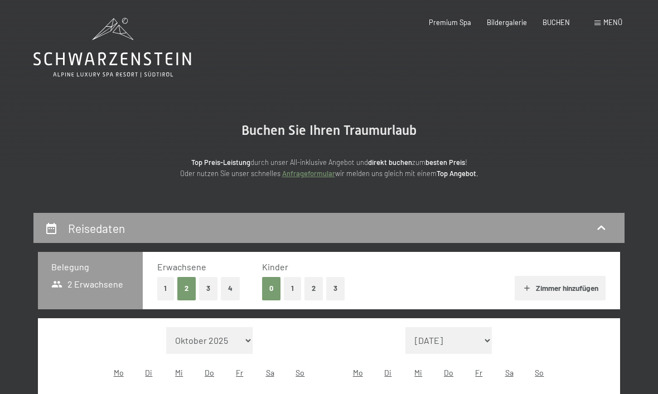 Image resolution: width=658 pixels, height=394 pixels. What do you see at coordinates (450, 22) in the screenshot?
I see `span: Premium Spa` at bounding box center [450, 22].